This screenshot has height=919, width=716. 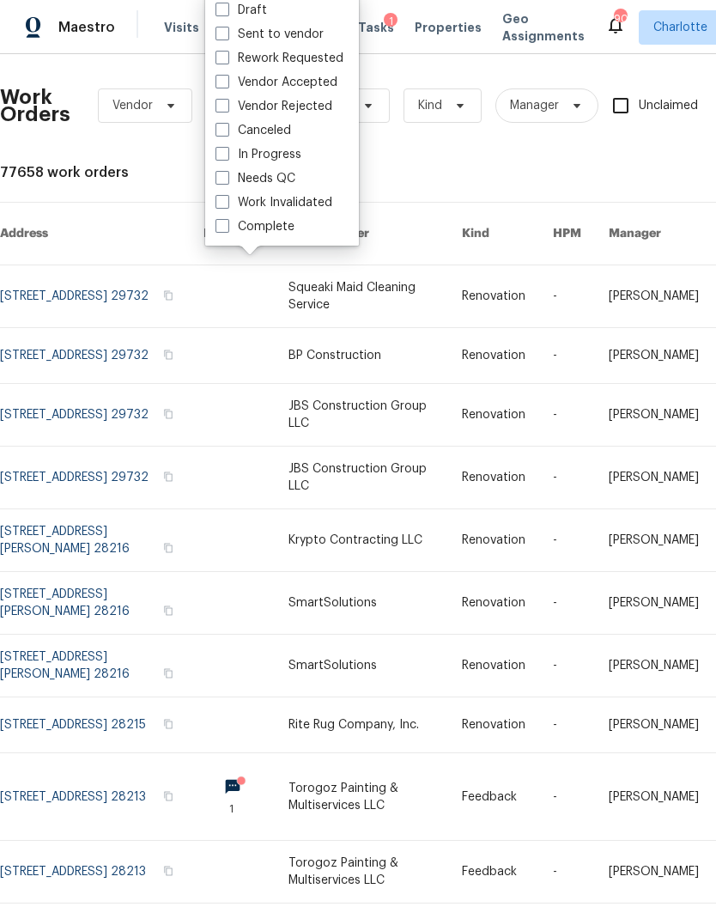 What do you see at coordinates (274, 107) in the screenshot?
I see `label: Vendor Rejected` at bounding box center [274, 107].